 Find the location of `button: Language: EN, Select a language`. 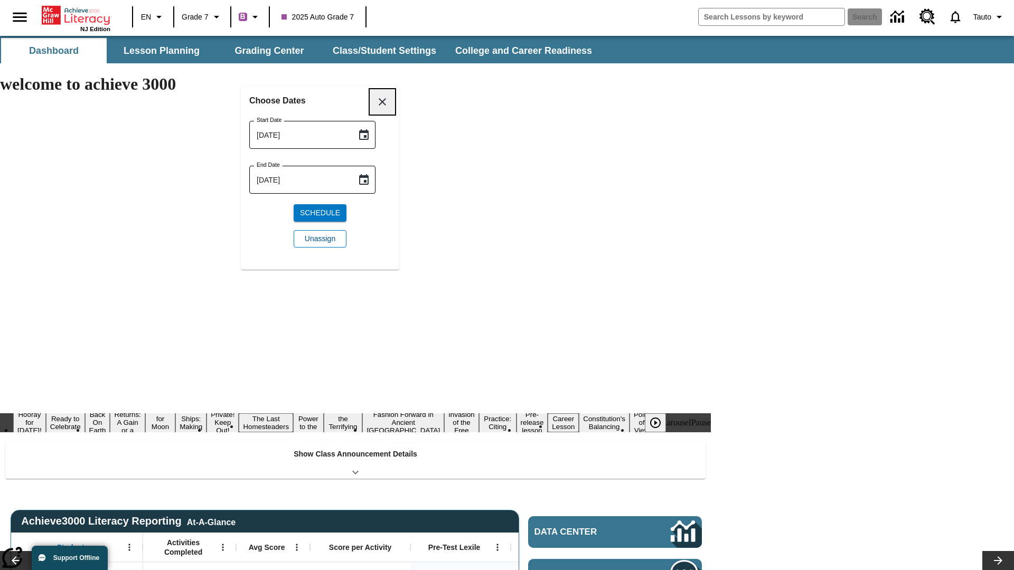

button: Language: EN, Select a language is located at coordinates (153, 17).